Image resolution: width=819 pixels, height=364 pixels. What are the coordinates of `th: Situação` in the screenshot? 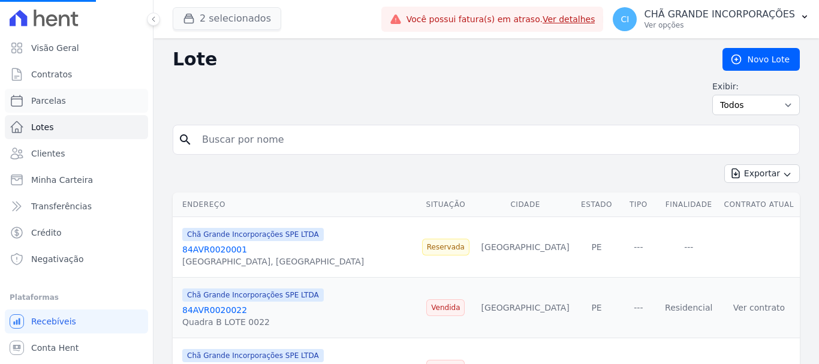 It's located at (445, 204).